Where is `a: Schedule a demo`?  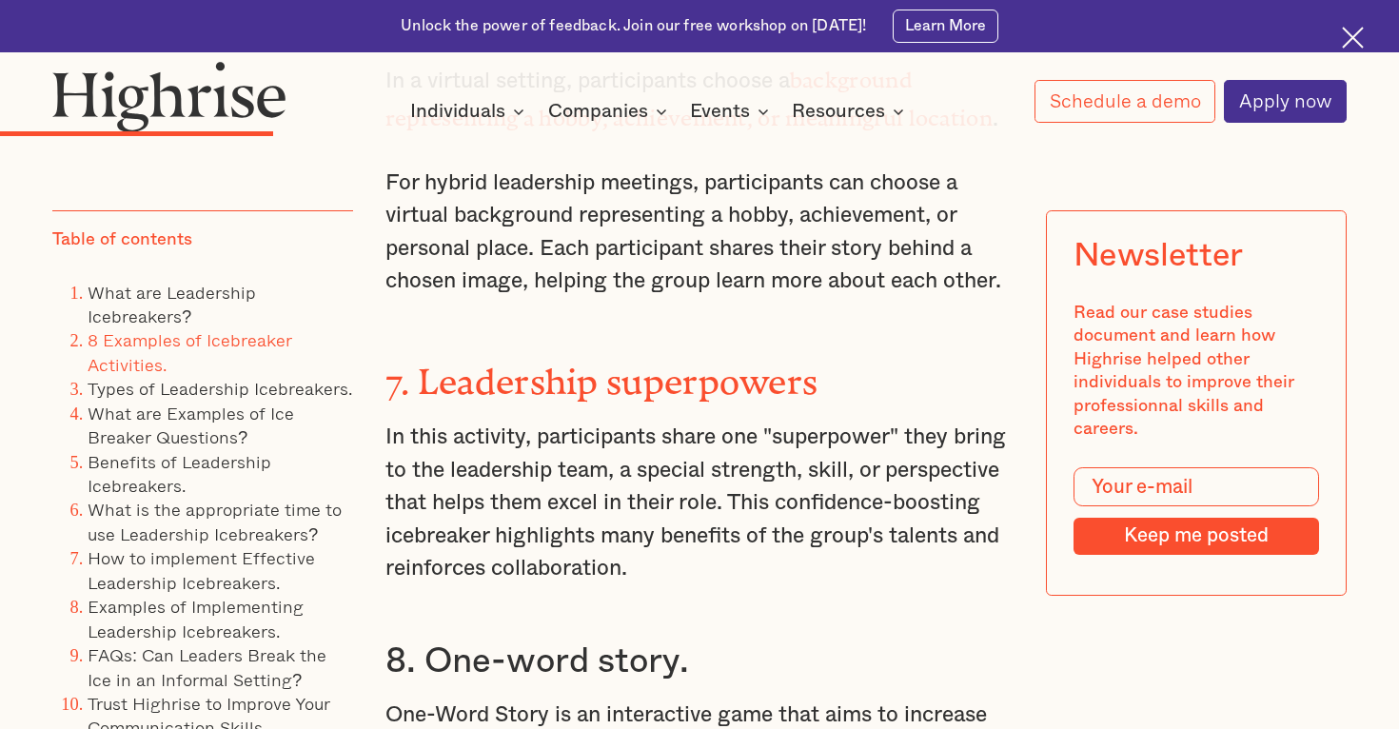 a: Schedule a demo is located at coordinates (1125, 101).